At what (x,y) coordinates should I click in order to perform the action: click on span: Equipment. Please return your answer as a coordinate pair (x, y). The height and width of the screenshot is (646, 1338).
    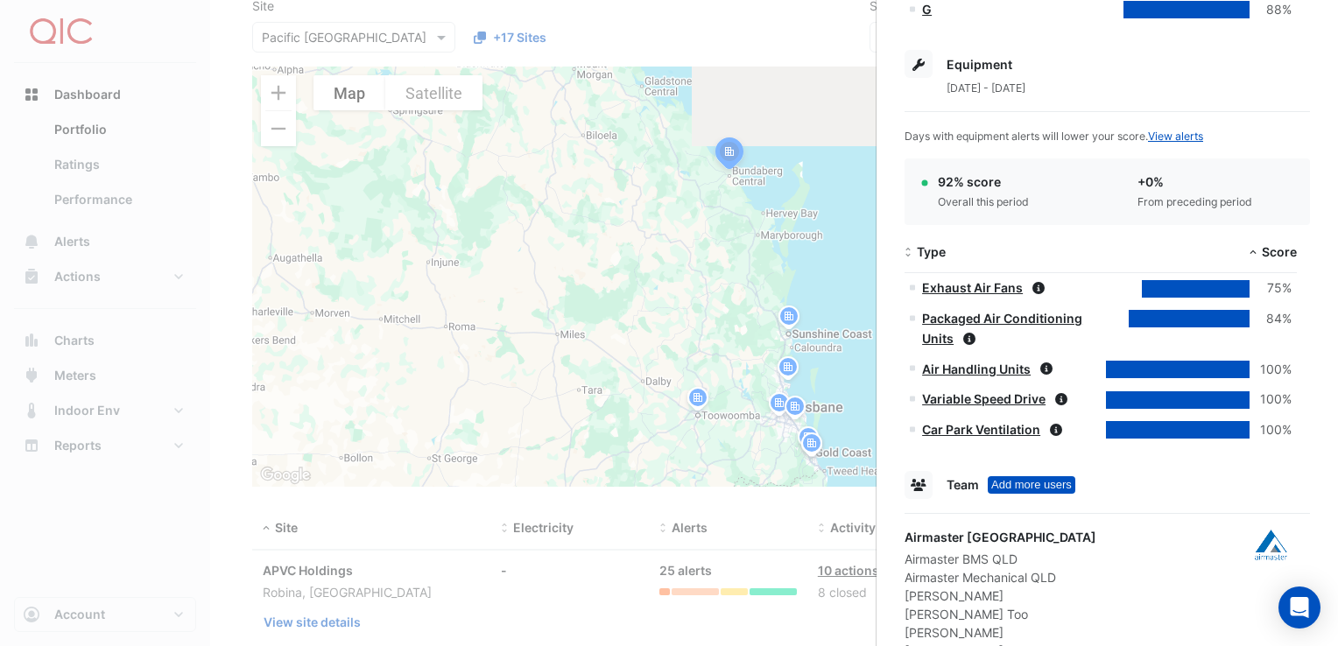
    Looking at the image, I should click on (979, 64).